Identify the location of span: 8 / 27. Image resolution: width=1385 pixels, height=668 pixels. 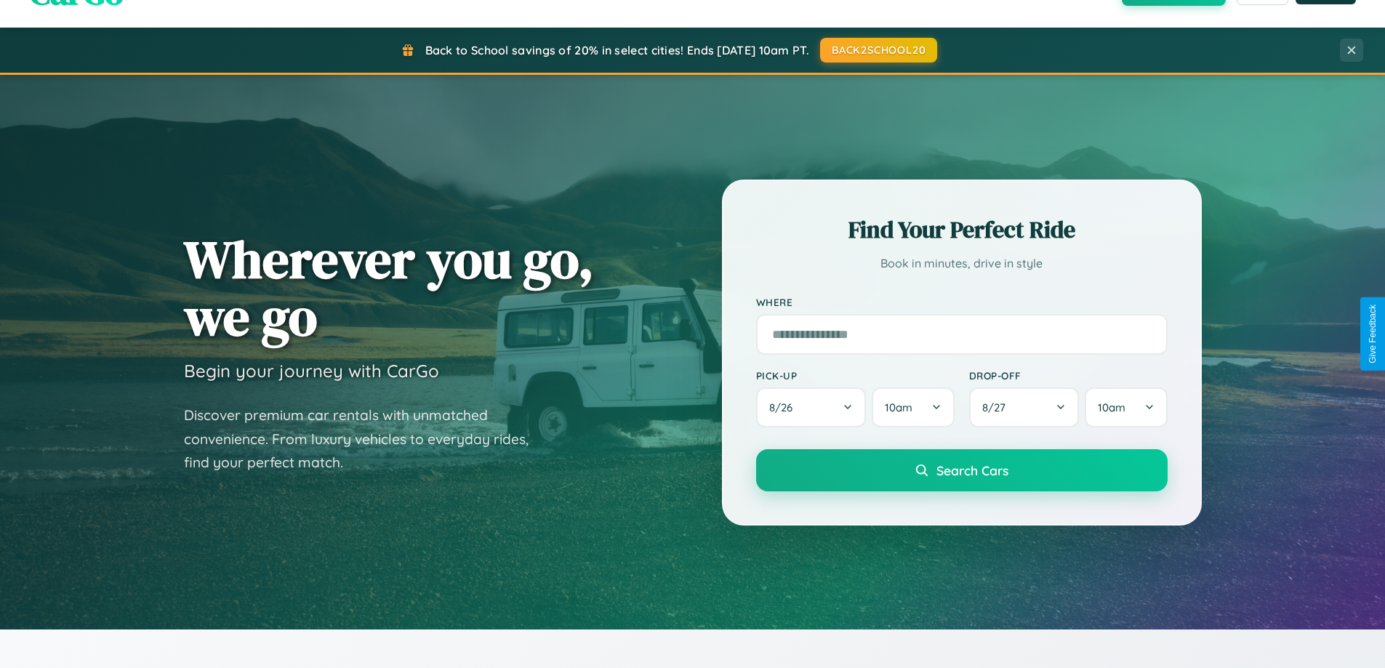
(998, 407).